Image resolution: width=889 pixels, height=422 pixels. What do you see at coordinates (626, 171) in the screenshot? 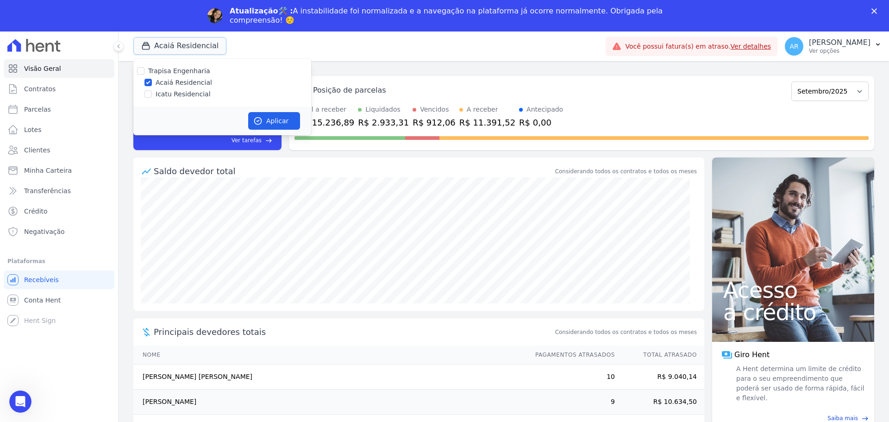
I see `div: Considerando todos os contratos e todos os meses` at bounding box center [626, 171].